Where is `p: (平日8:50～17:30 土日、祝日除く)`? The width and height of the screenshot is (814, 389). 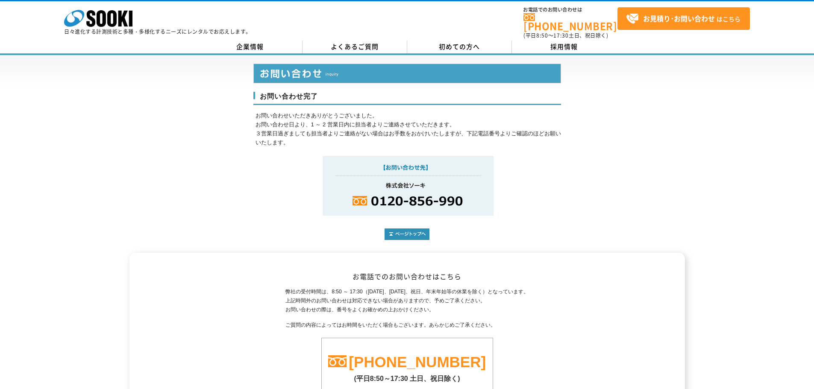
p: (平日8:50～17:30 土日、祝日除く) is located at coordinates (407, 377).